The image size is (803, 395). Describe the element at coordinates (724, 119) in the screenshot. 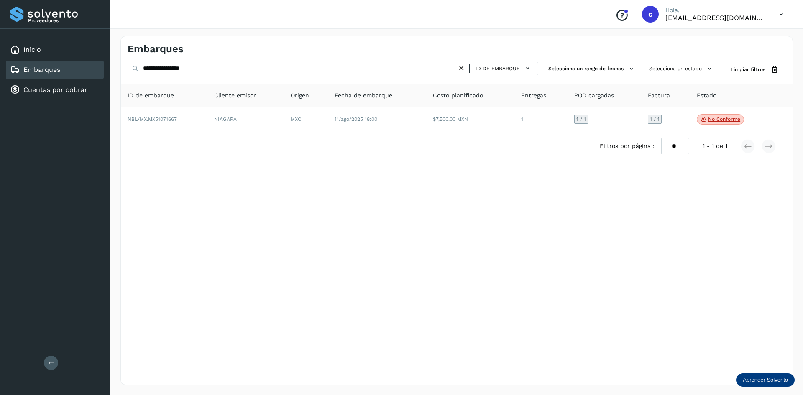

I see `p: No conforme` at that location.